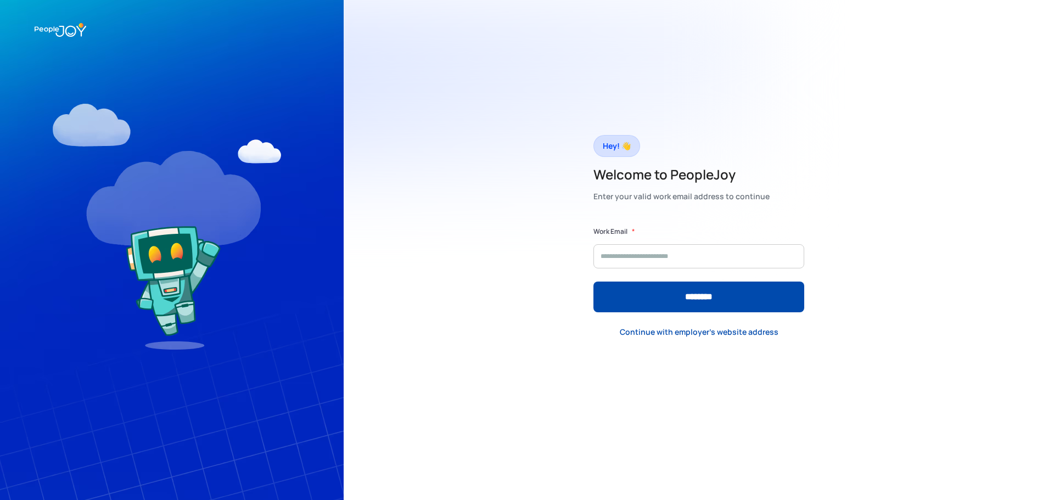 Image resolution: width=1054 pixels, height=500 pixels. Describe the element at coordinates (610, 232) in the screenshot. I see `label: Work Email` at that location.